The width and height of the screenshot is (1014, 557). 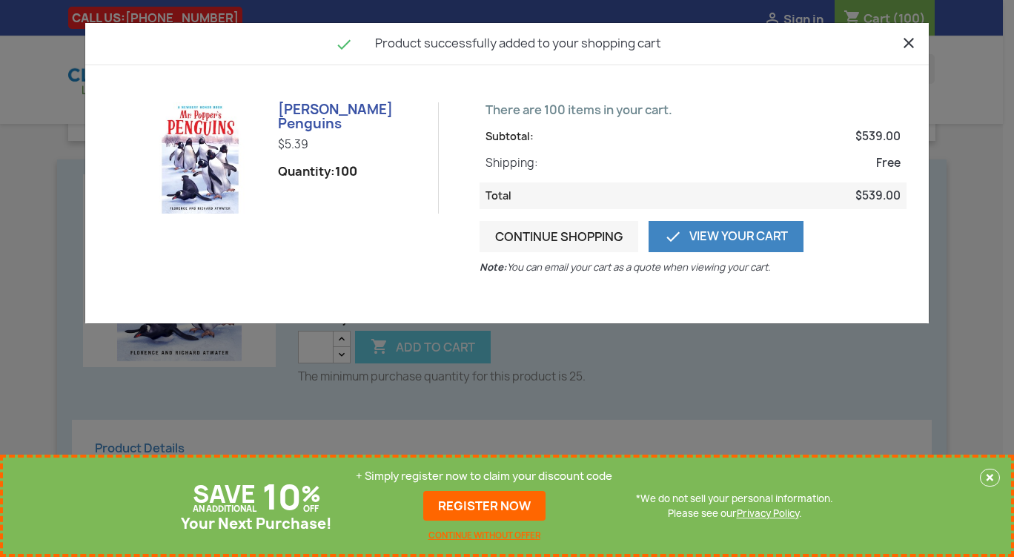 What do you see at coordinates (628, 267) in the screenshot?
I see `p: You can email your cart as a quote when viewing your cart.` at bounding box center [628, 267].